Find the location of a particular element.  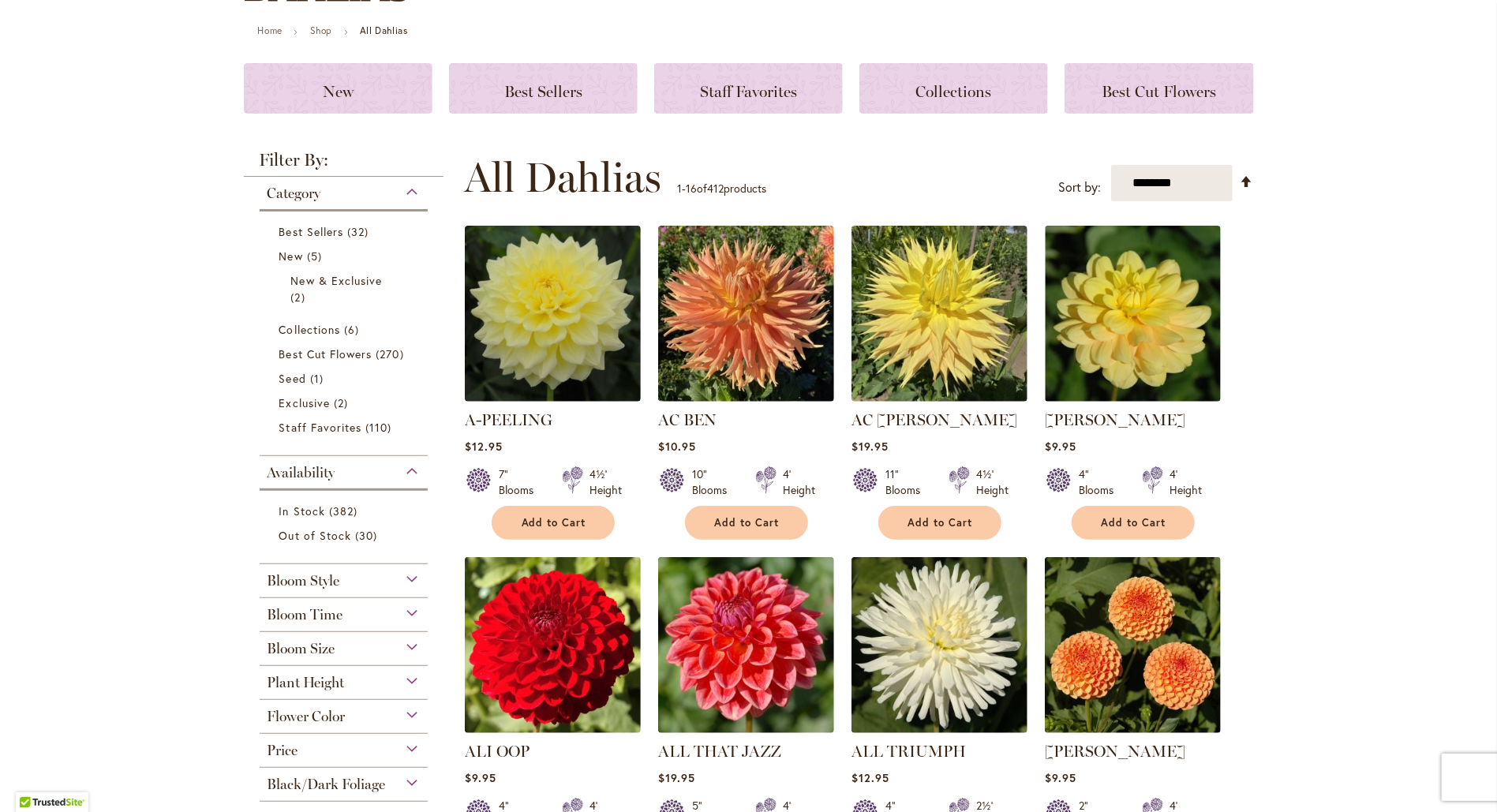

img: AC Jeri is located at coordinates (939, 314).